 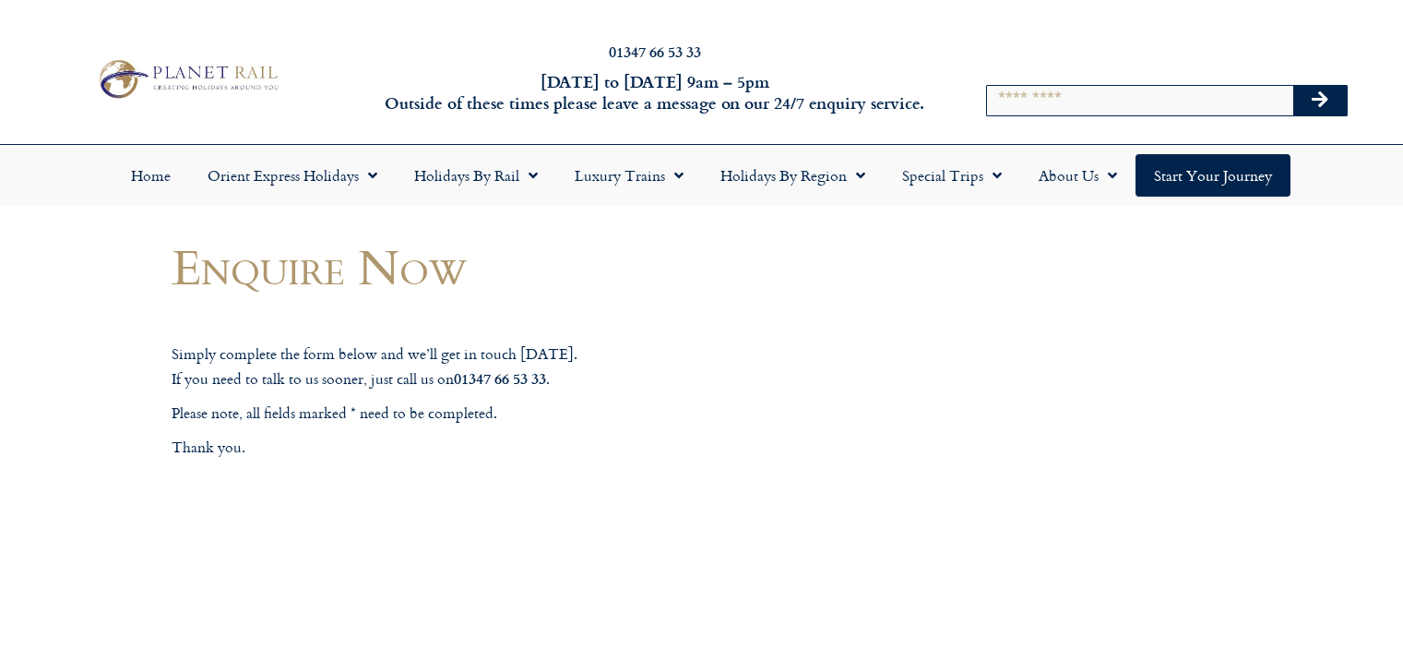 I want to click on a: About Us, so click(x=1078, y=175).